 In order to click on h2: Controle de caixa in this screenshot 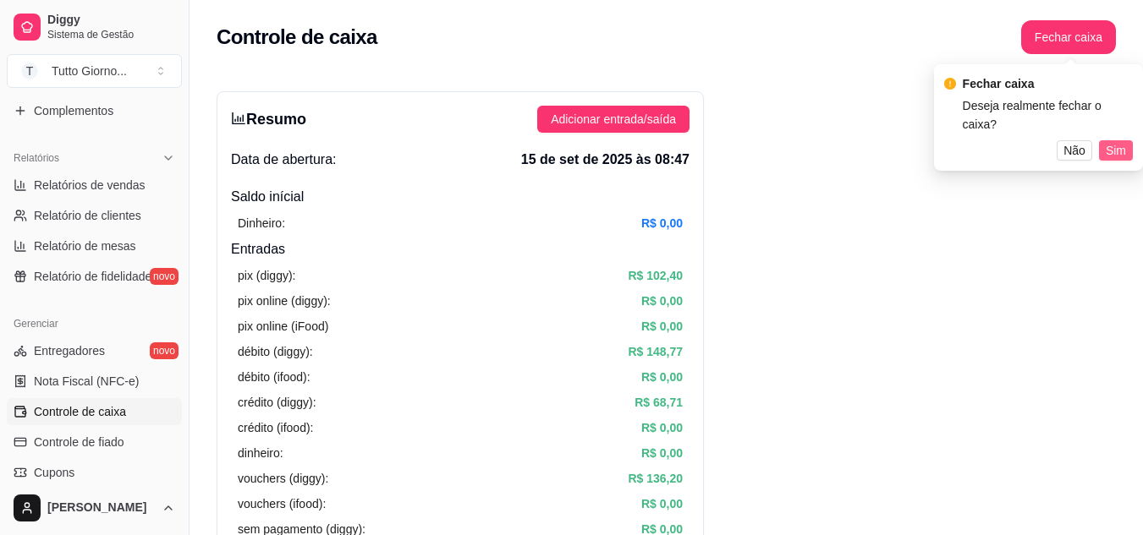, I will do `click(297, 37)`.